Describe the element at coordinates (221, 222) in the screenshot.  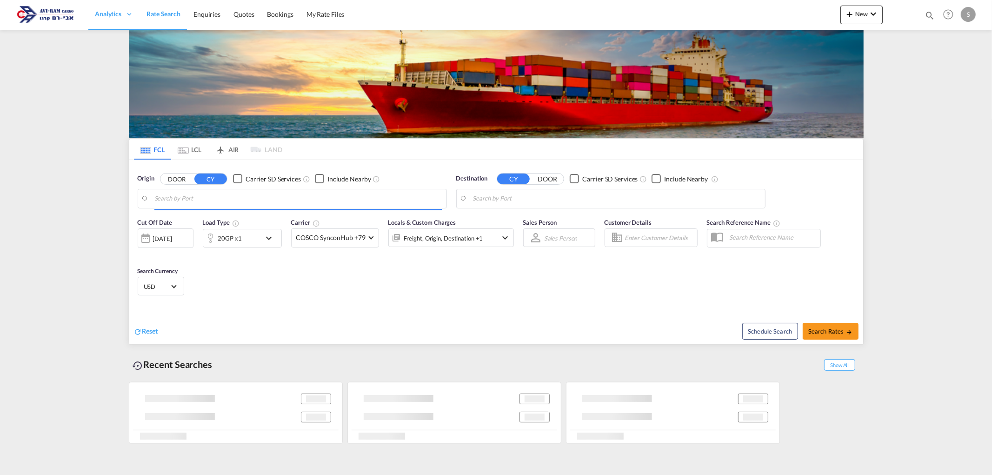
I see `span: Load Type` at that location.